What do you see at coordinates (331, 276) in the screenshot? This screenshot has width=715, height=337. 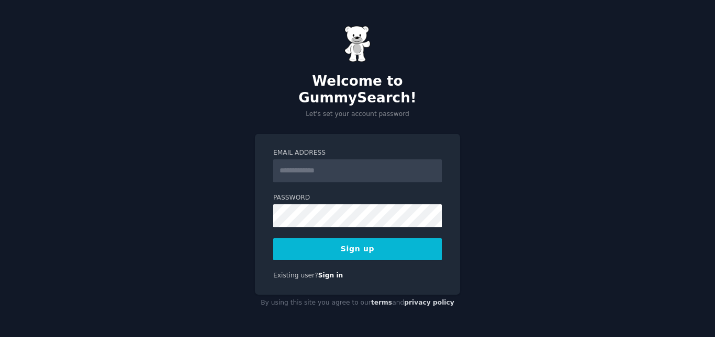 I see `a: Sign in` at bounding box center [331, 276].